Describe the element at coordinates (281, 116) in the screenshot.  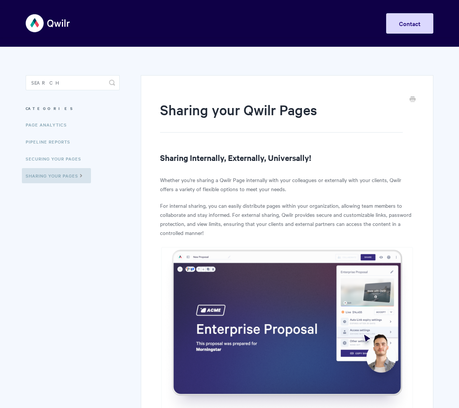
I see `h1: Sharing your Qwilr Pages` at that location.